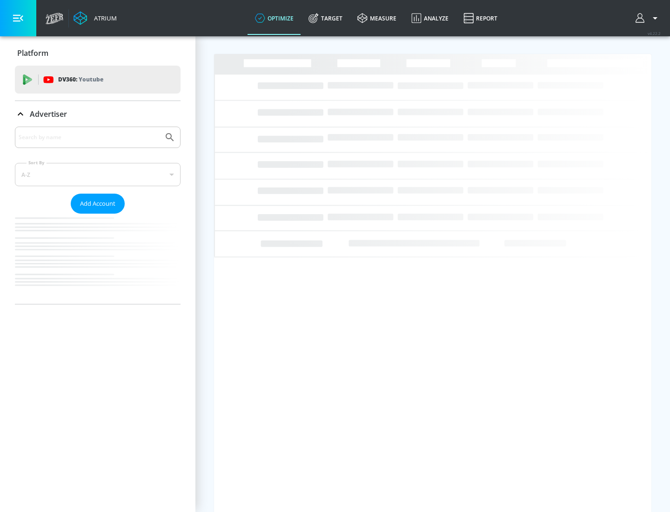 The height and width of the screenshot is (512, 670). I want to click on p: Platform, so click(33, 53).